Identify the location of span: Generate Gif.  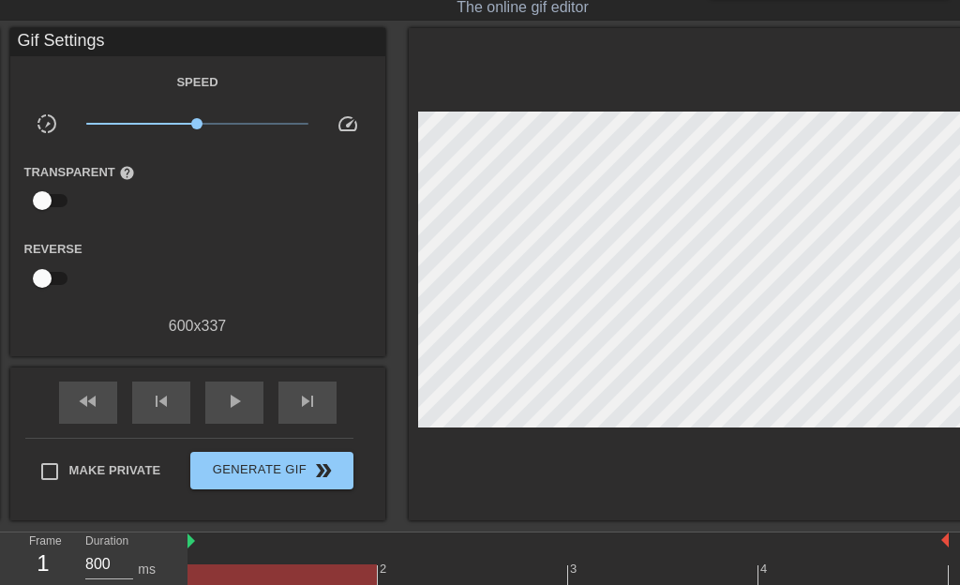
(271, 471).